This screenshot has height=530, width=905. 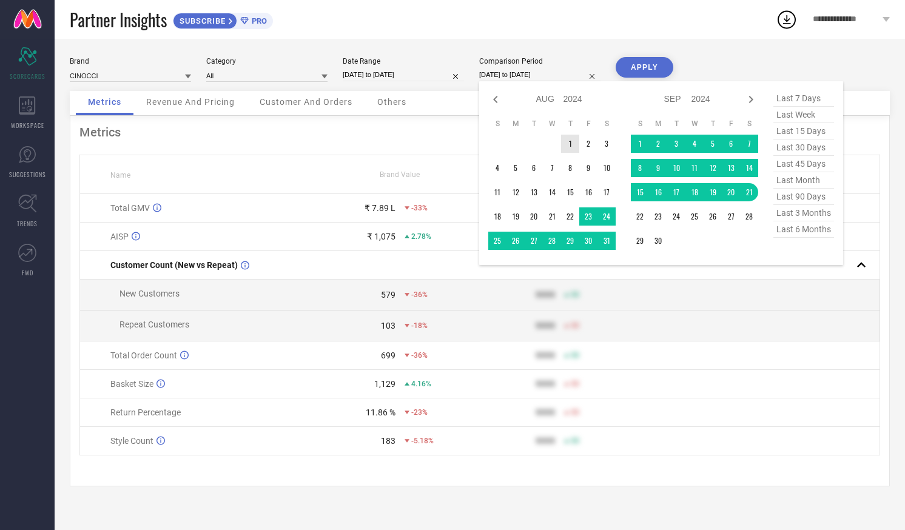 What do you see at coordinates (712, 216) in the screenshot?
I see `td: Thu Sep 26 2024` at bounding box center [712, 216].